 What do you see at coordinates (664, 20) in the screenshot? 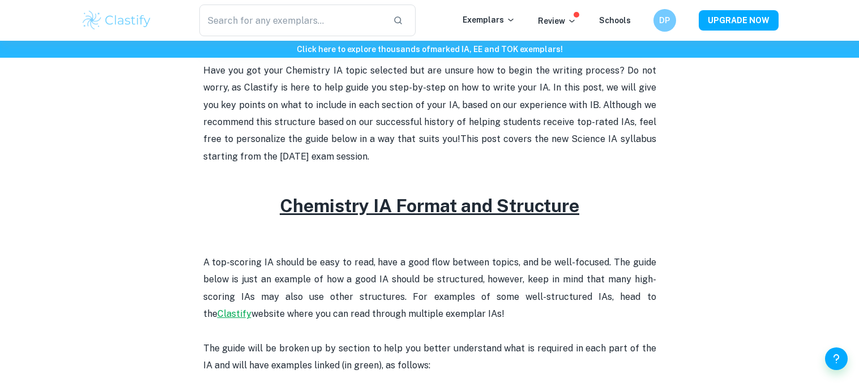
I see `h6: DP` at bounding box center [664, 20].